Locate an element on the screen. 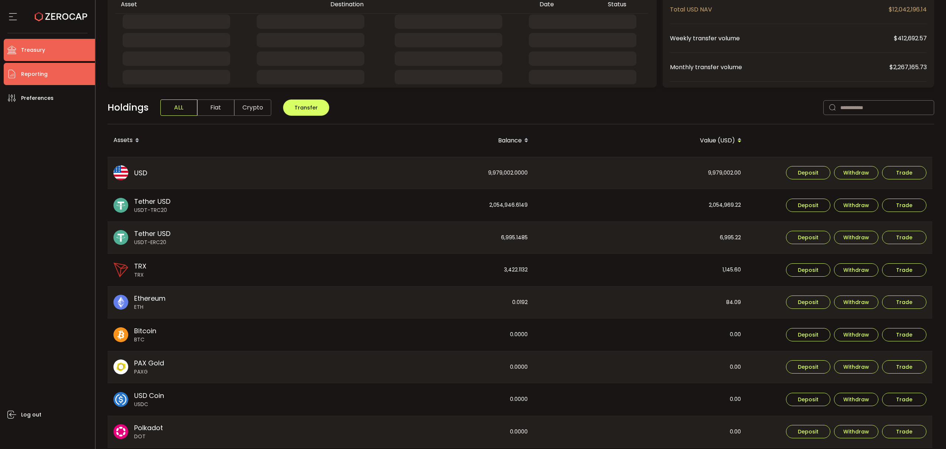  span: ETH is located at coordinates (150, 307).